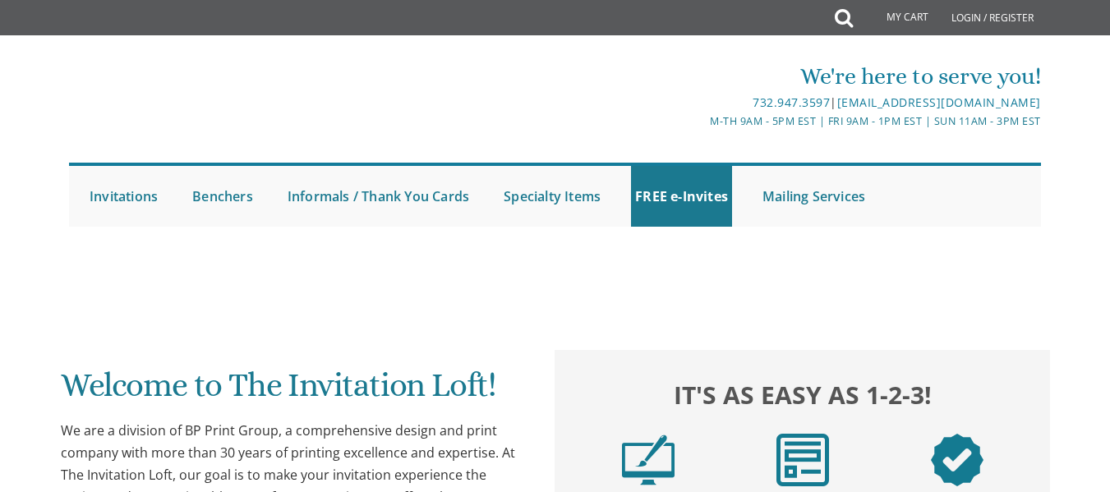 The image size is (1110, 492). Describe the element at coordinates (896, 18) in the screenshot. I see `a: My Cart` at that location.